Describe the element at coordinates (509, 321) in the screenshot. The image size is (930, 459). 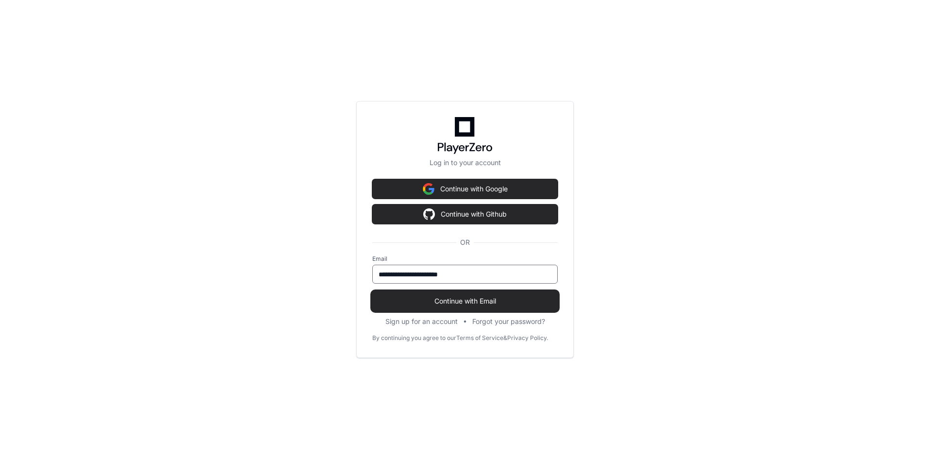
I see `button: Forgot your password?` at that location.